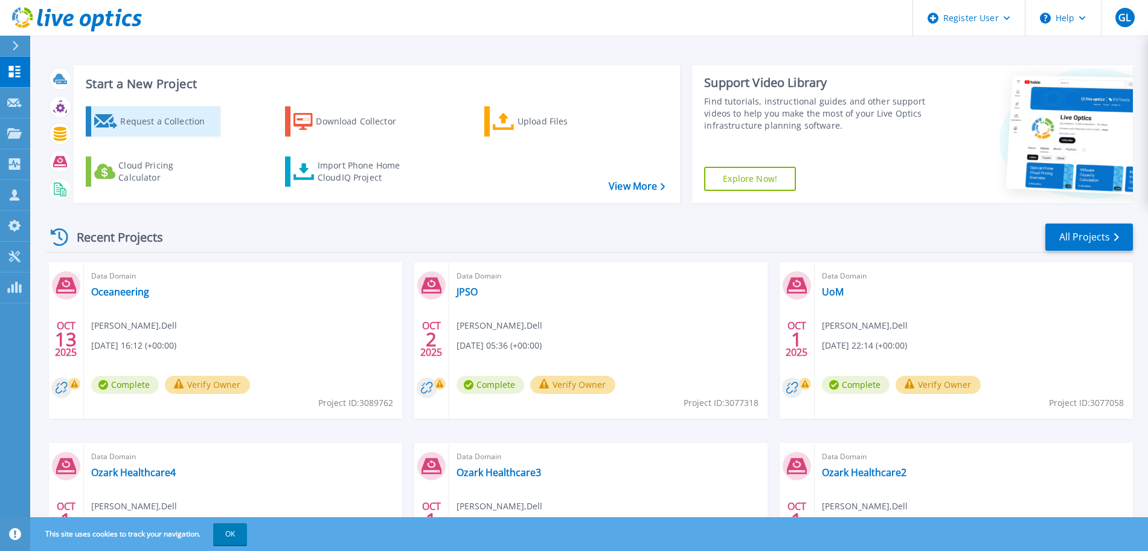 Image resolution: width=1148 pixels, height=551 pixels. What do you see at coordinates (133, 472) in the screenshot?
I see `a: Ozark Healthcare4` at bounding box center [133, 472].